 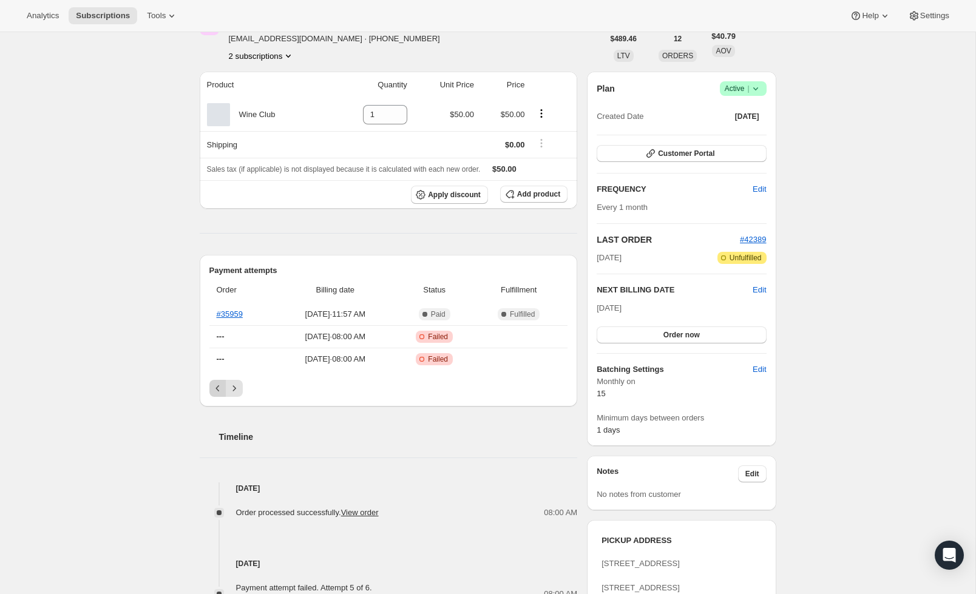 I want to click on th: Price, so click(x=503, y=85).